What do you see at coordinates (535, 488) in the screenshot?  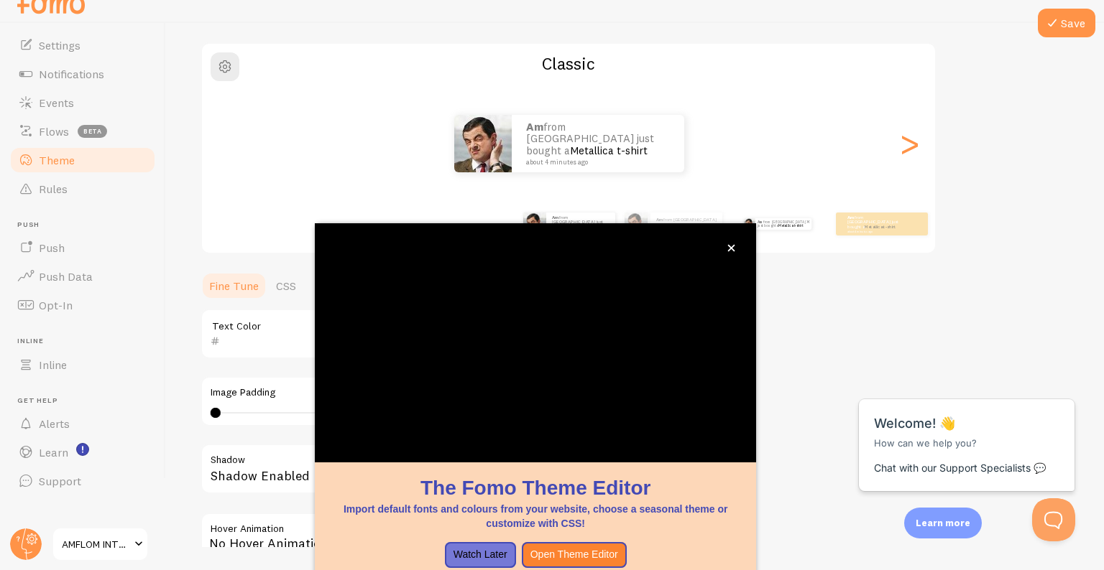 I see `h1: The Fomo Theme Editor` at bounding box center [535, 488].